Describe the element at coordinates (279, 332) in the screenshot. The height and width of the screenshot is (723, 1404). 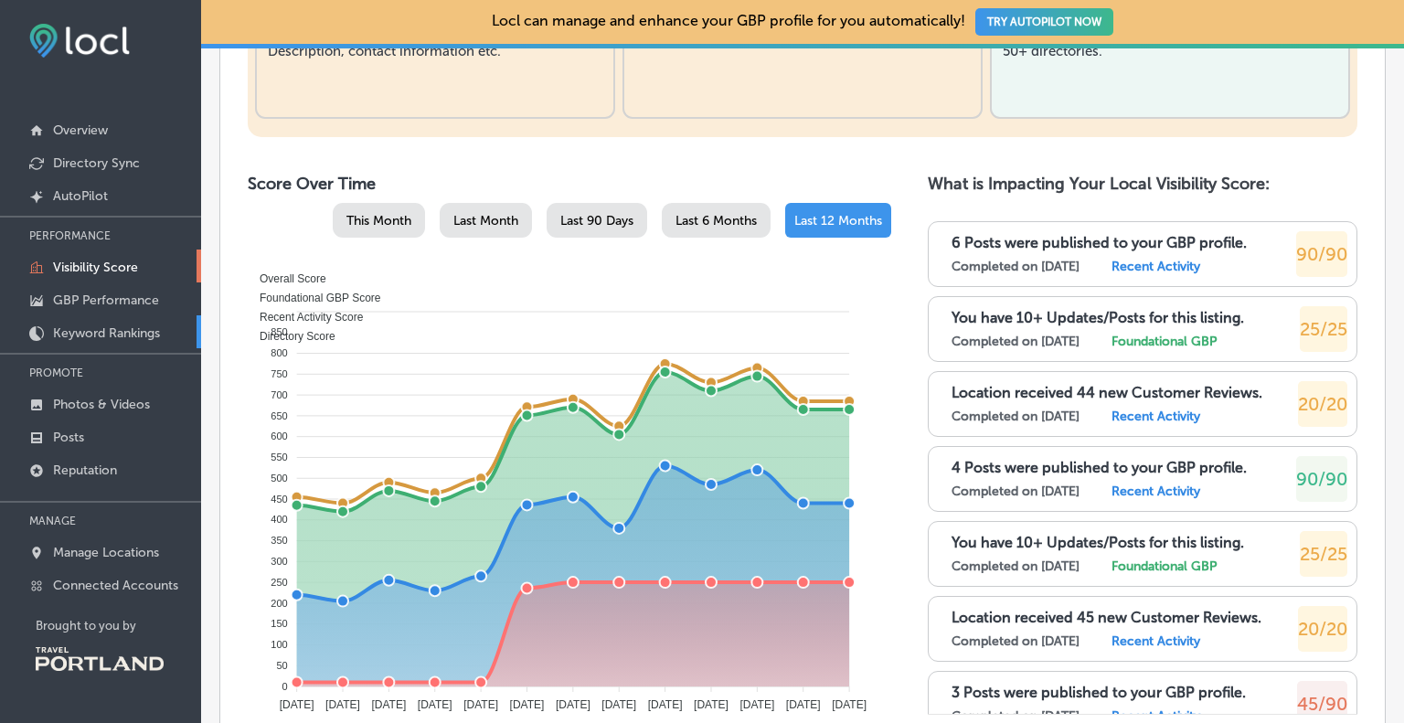
I see `tspan: 850` at that location.